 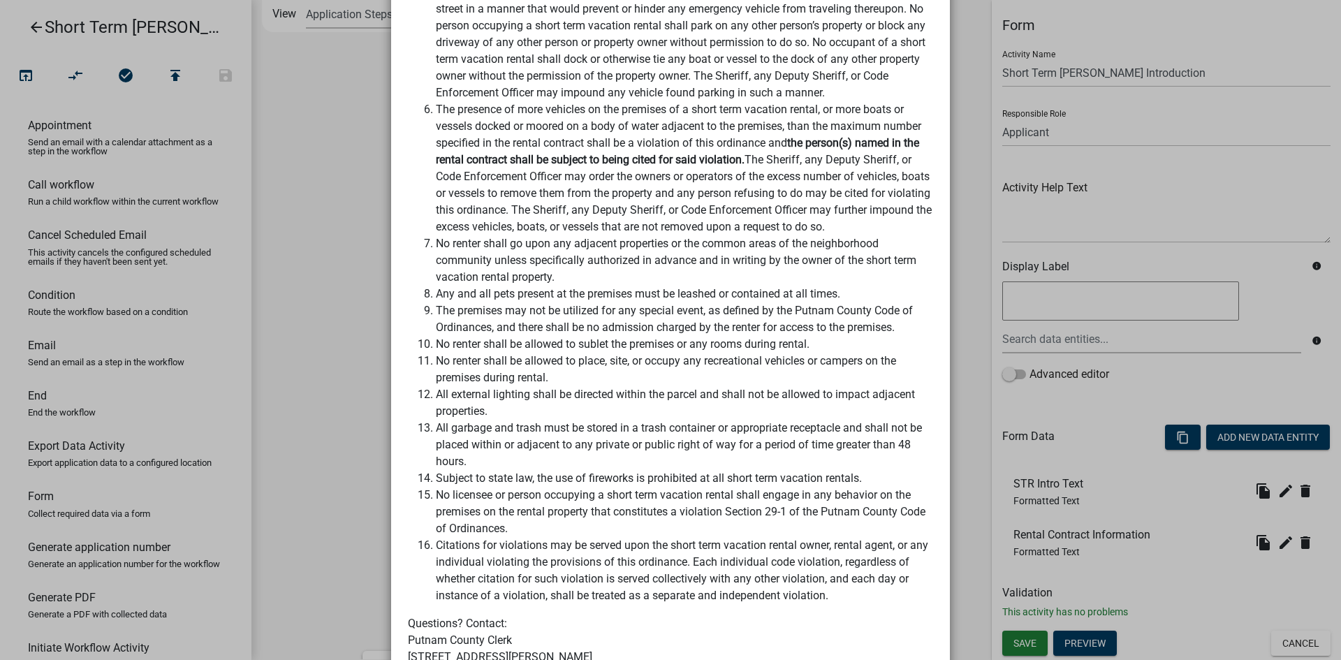 I want to click on li: The premises may not be utilized for any special event, as defined by the Putnam County Code of O..., so click(x=684, y=319).